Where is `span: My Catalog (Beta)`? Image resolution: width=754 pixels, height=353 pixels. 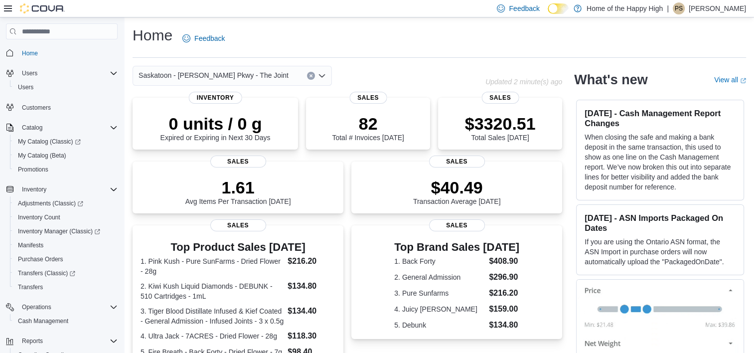 span: My Catalog (Beta) is located at coordinates (42, 155).